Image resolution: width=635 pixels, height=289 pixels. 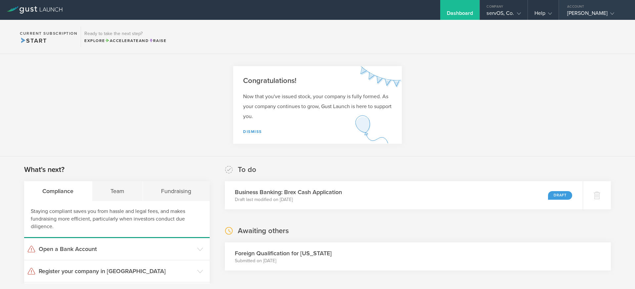 I want to click on span: Start, so click(x=33, y=41).